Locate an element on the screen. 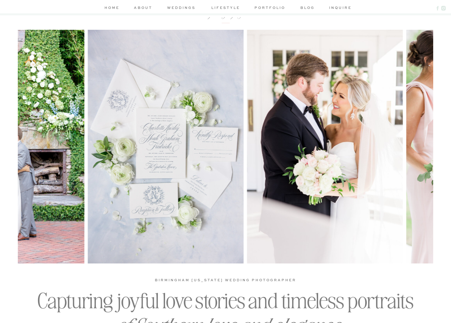 The image size is (451, 323). a: weddings is located at coordinates (181, 8).